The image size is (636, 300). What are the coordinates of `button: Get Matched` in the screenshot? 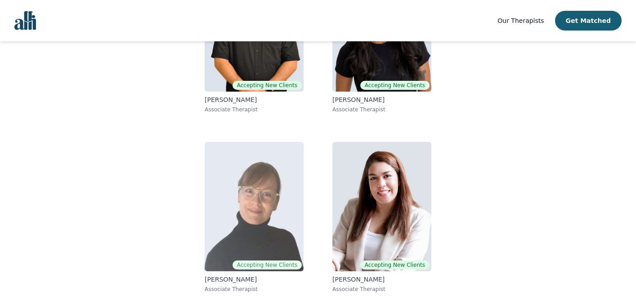 It's located at (588, 21).